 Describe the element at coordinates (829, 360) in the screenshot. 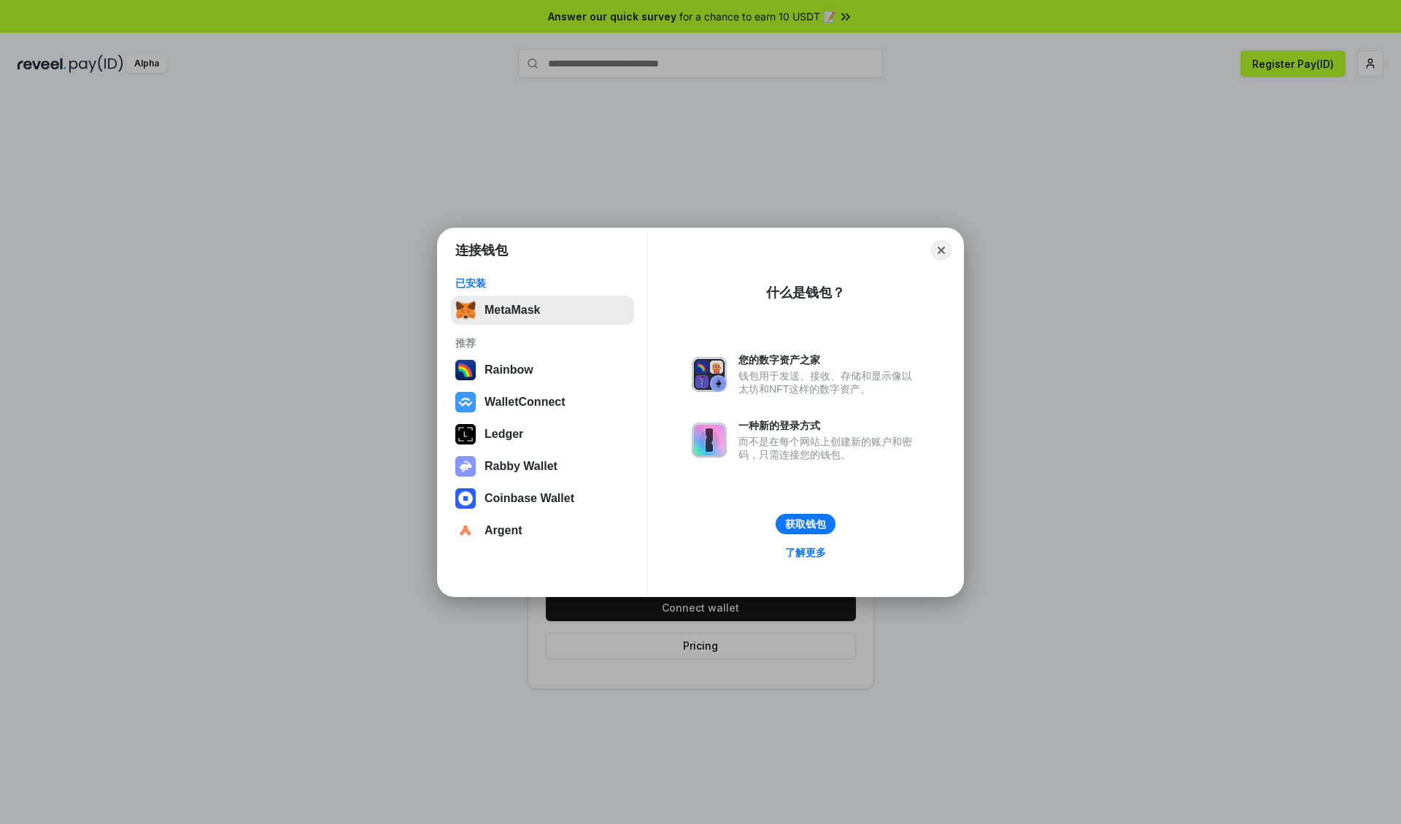

I see `div: 您的数字资产之家` at that location.